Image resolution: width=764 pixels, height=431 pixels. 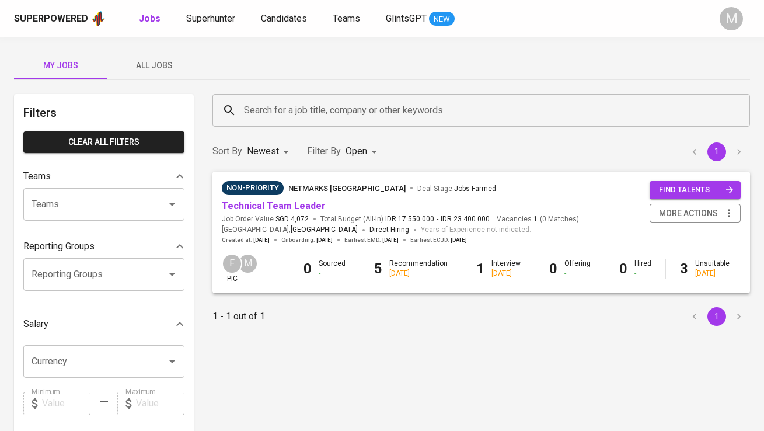 I want to click on span: more actions, so click(x=689, y=213).